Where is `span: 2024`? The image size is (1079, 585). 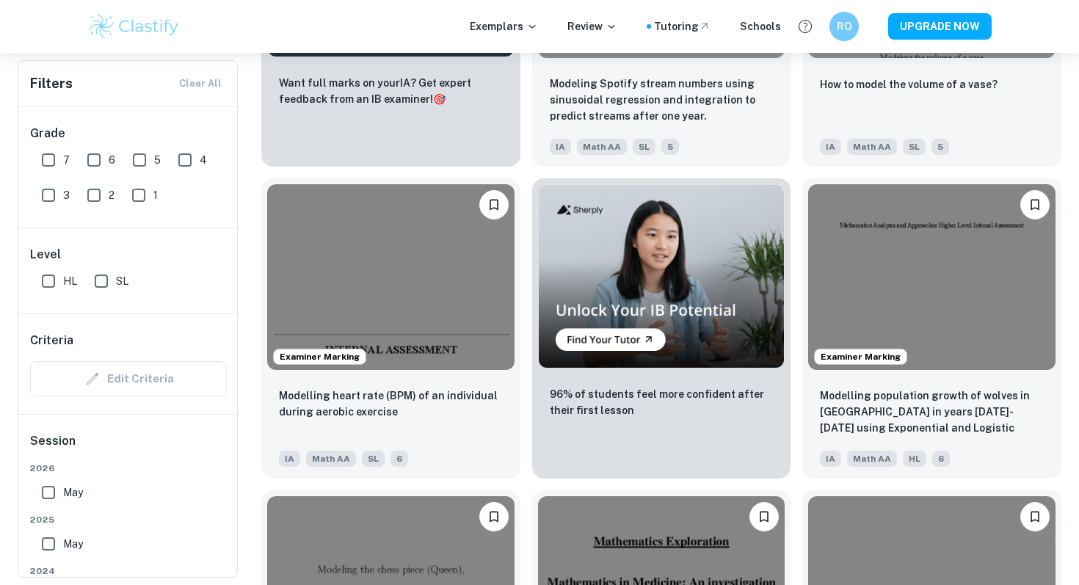 span: 2024 is located at coordinates (128, 571).